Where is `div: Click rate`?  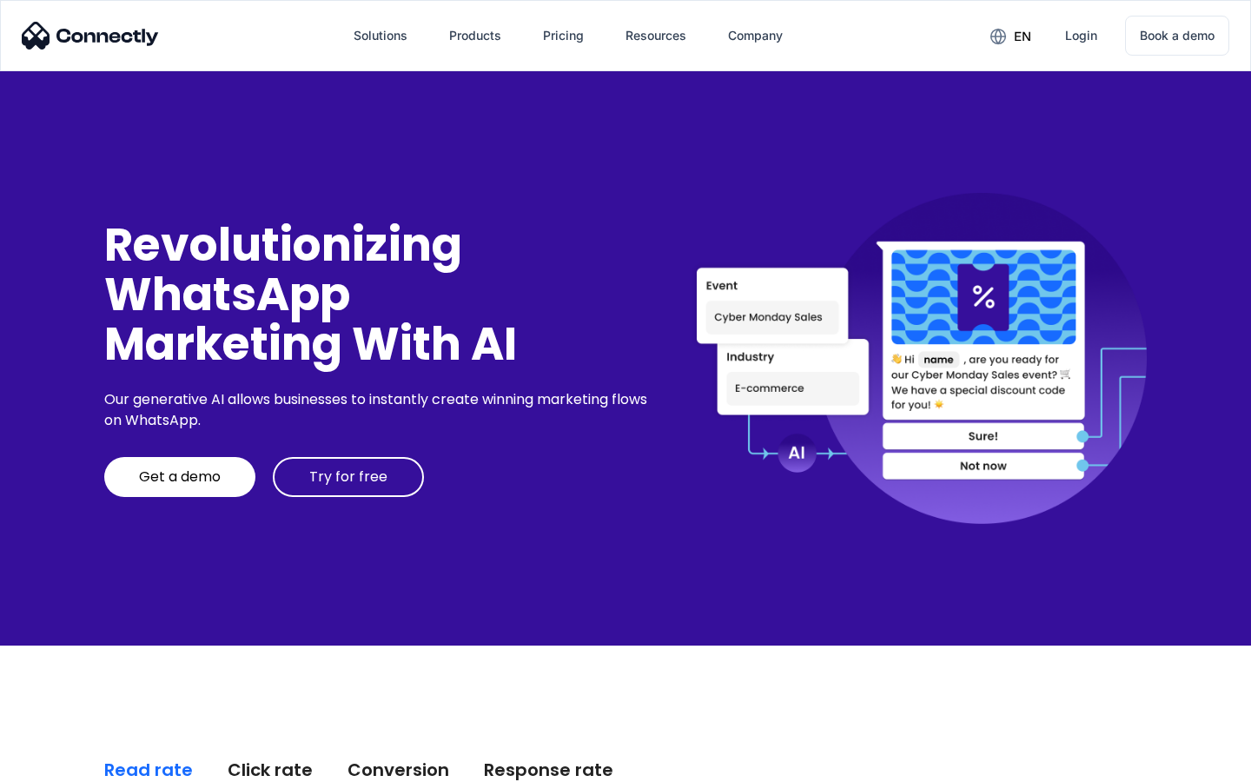 div: Click rate is located at coordinates (270, 770).